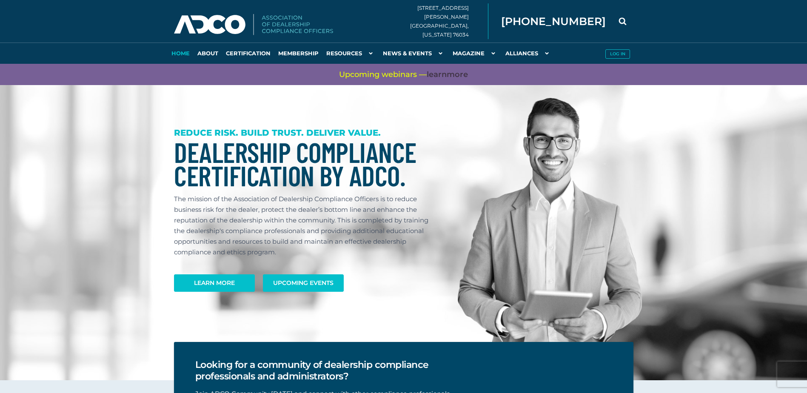 The height and width of the screenshot is (393, 807). I want to click on a: Certification, so click(248, 53).